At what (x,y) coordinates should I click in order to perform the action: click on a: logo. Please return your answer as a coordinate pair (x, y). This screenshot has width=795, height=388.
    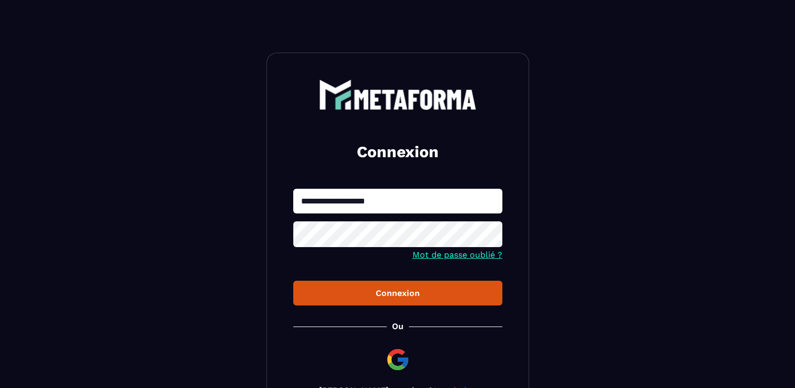
    Looking at the image, I should click on (398, 95).